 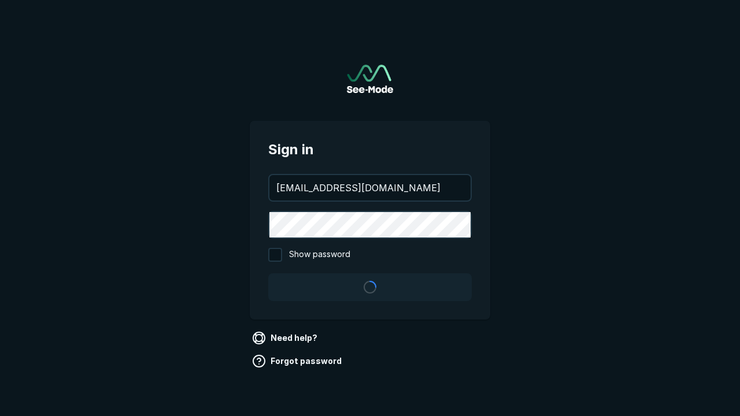 I want to click on a: Forgot password, so click(x=298, y=361).